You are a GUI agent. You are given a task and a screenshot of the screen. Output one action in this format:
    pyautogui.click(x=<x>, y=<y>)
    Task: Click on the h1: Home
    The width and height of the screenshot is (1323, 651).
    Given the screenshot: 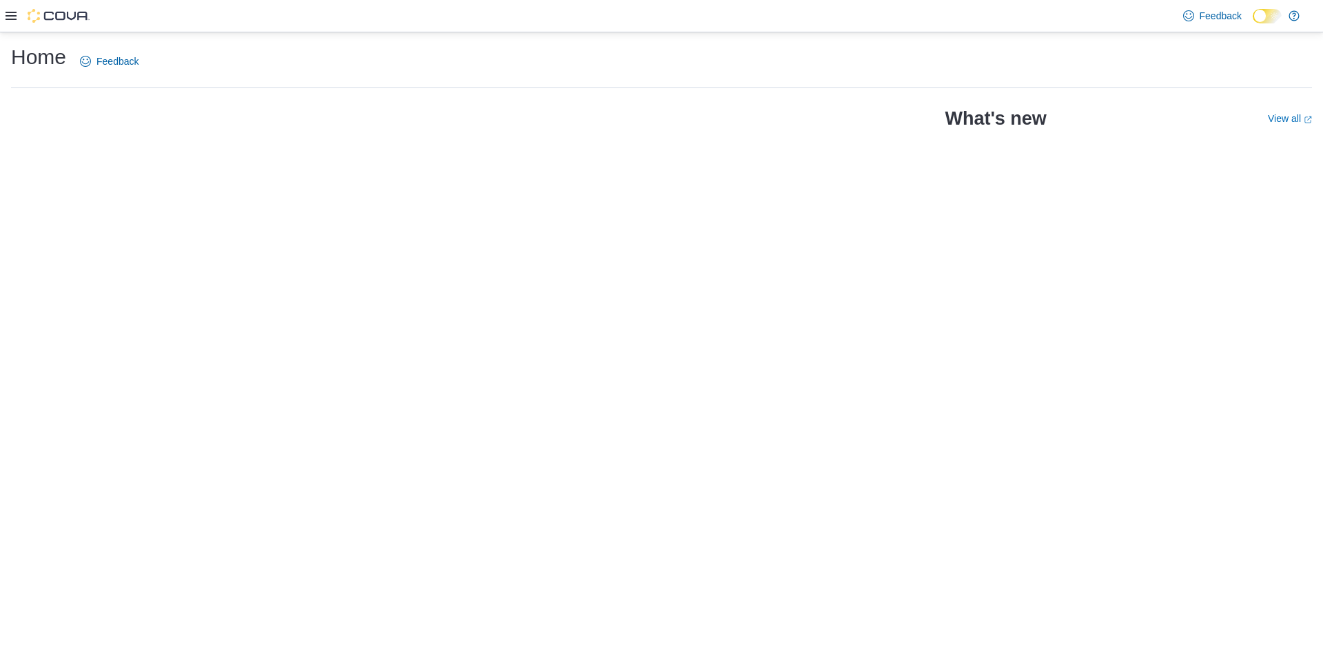 What is the action you would take?
    pyautogui.click(x=39, y=57)
    